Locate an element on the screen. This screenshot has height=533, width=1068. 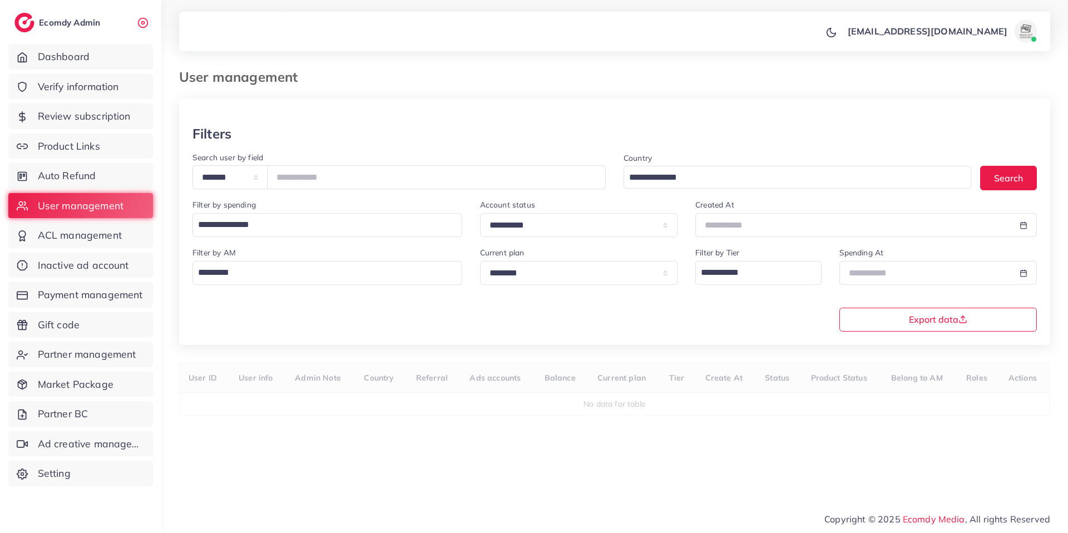
h3: Filters is located at coordinates (212, 133).